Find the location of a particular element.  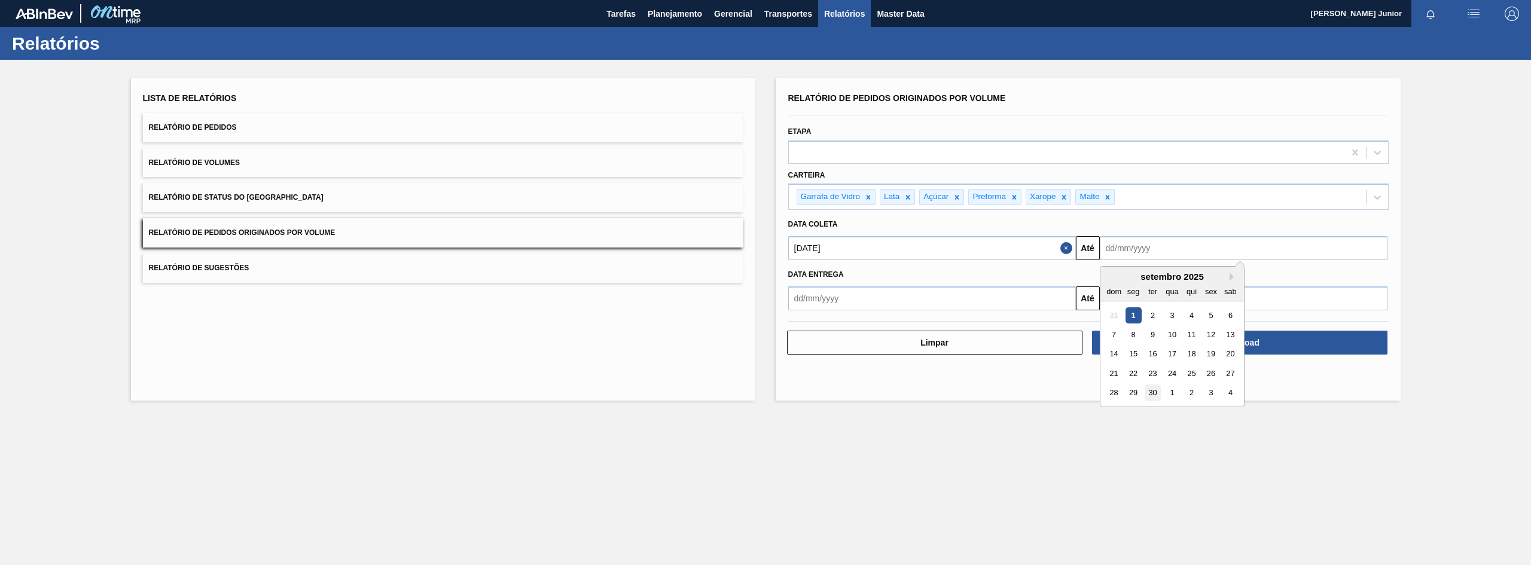

div: Choose sábado, 20 de setembro de 2025 is located at coordinates (1230, 354).